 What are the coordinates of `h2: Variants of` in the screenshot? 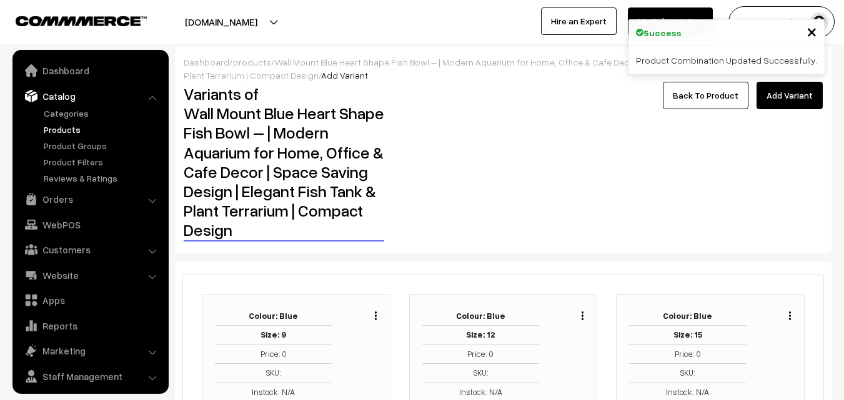 It's located at (284, 163).